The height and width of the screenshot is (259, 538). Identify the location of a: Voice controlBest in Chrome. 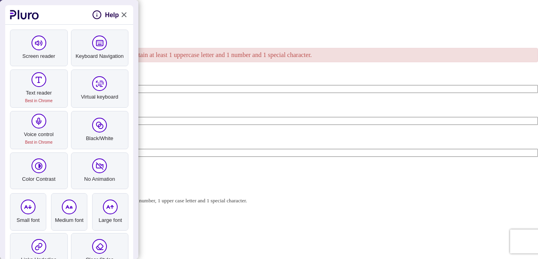
(39, 130).